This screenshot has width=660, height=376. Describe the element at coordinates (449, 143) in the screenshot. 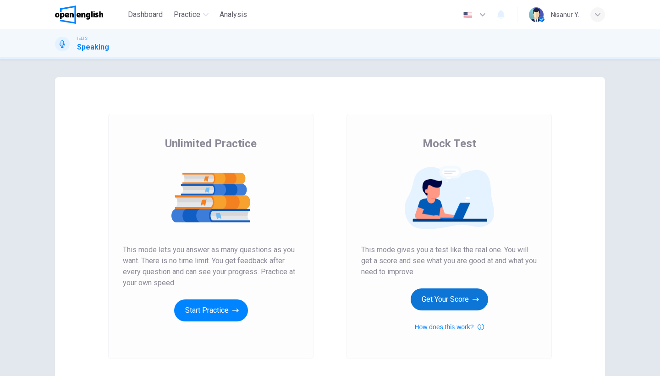

I see `span: Mock Test` at that location.